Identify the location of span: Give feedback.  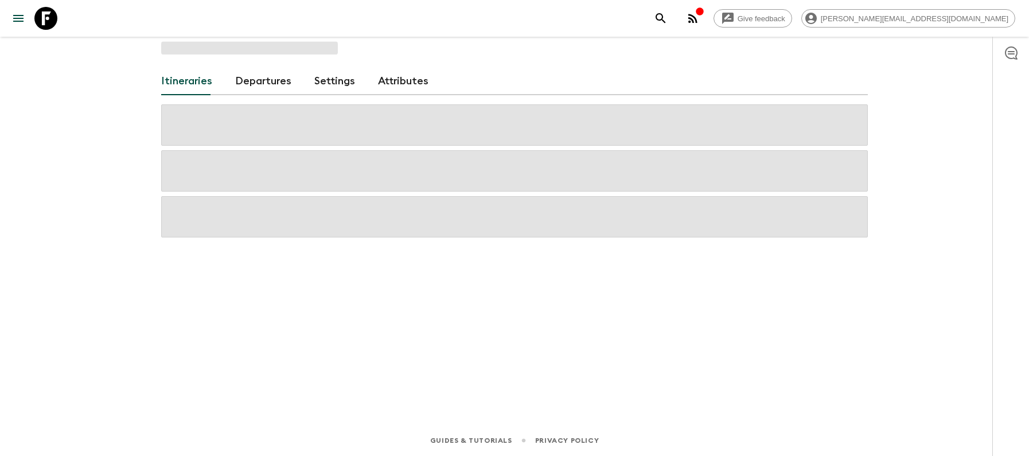
(761, 18).